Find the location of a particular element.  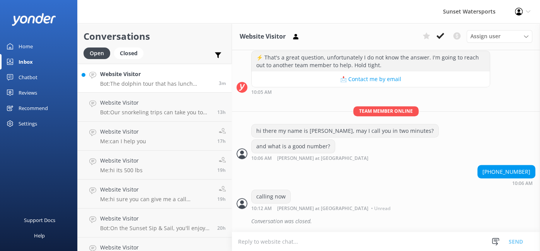

strong: 10:05 AM is located at coordinates (261, 92).